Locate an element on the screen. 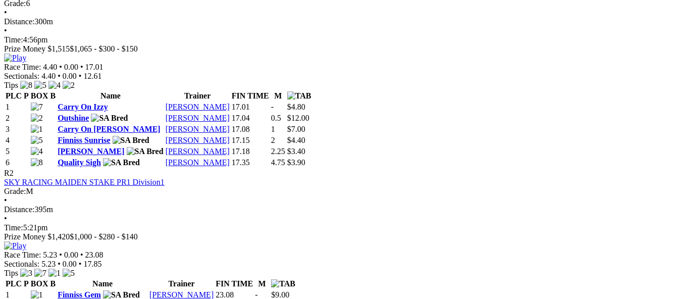 This screenshot has height=299, width=682. a: Quality Sigh is located at coordinates (79, 162).